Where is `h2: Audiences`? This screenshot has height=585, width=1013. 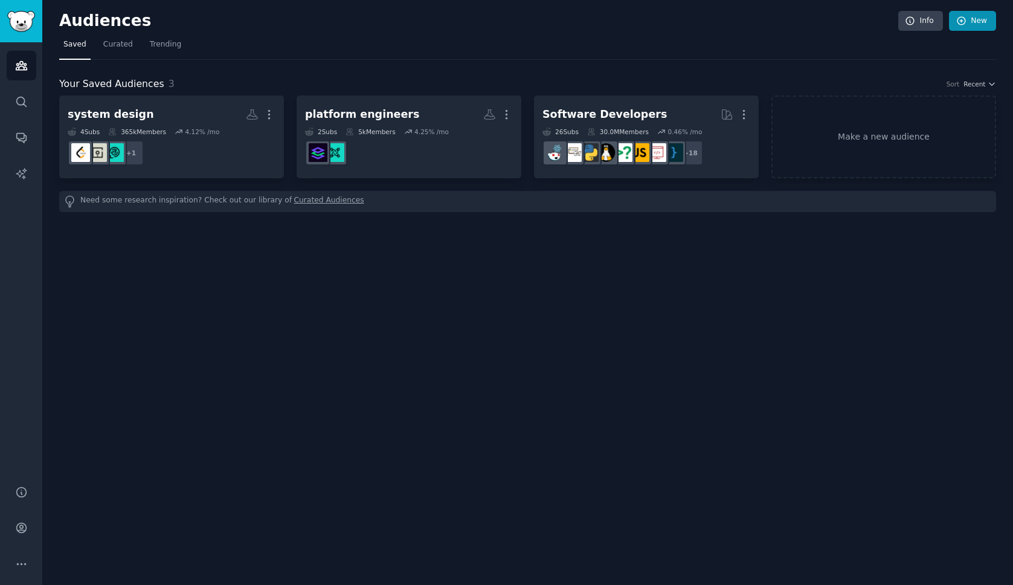 h2: Audiences is located at coordinates (478, 21).